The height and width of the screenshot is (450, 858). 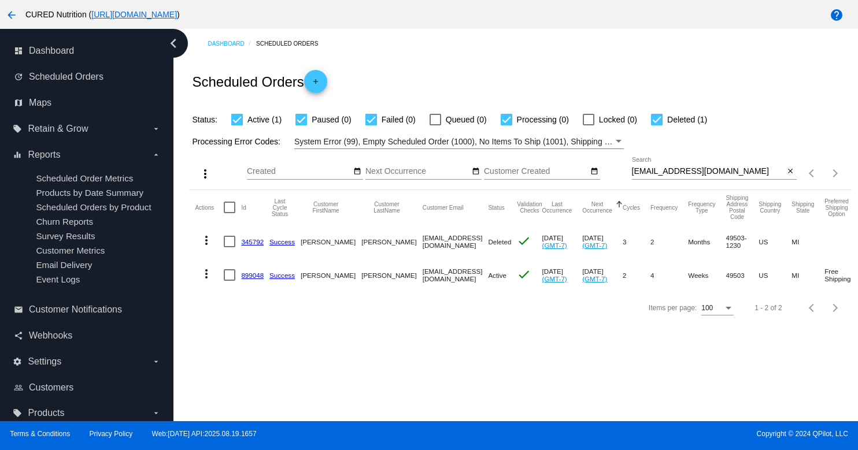 What do you see at coordinates (50, 336) in the screenshot?
I see `span: Webhooks` at bounding box center [50, 336].